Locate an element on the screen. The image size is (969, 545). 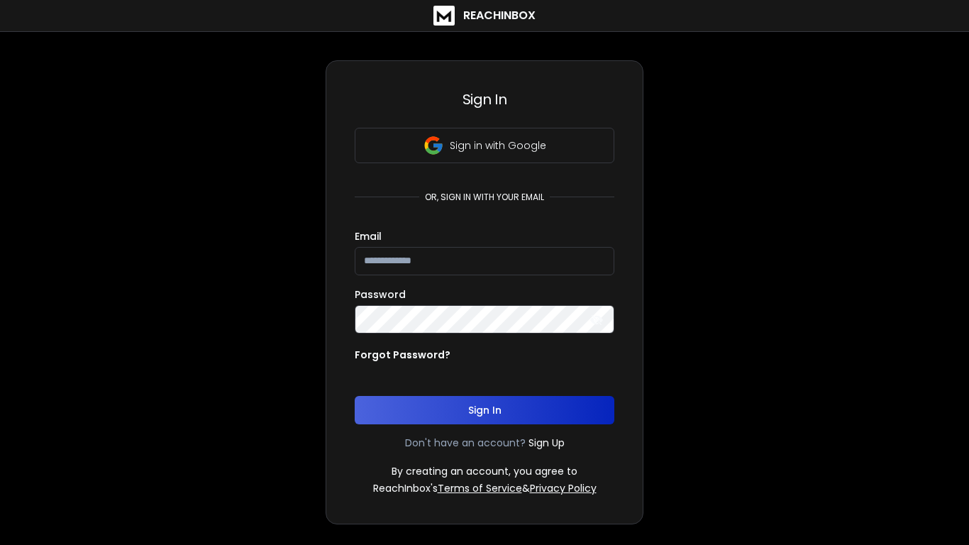
a: Sign Up is located at coordinates (546, 443).